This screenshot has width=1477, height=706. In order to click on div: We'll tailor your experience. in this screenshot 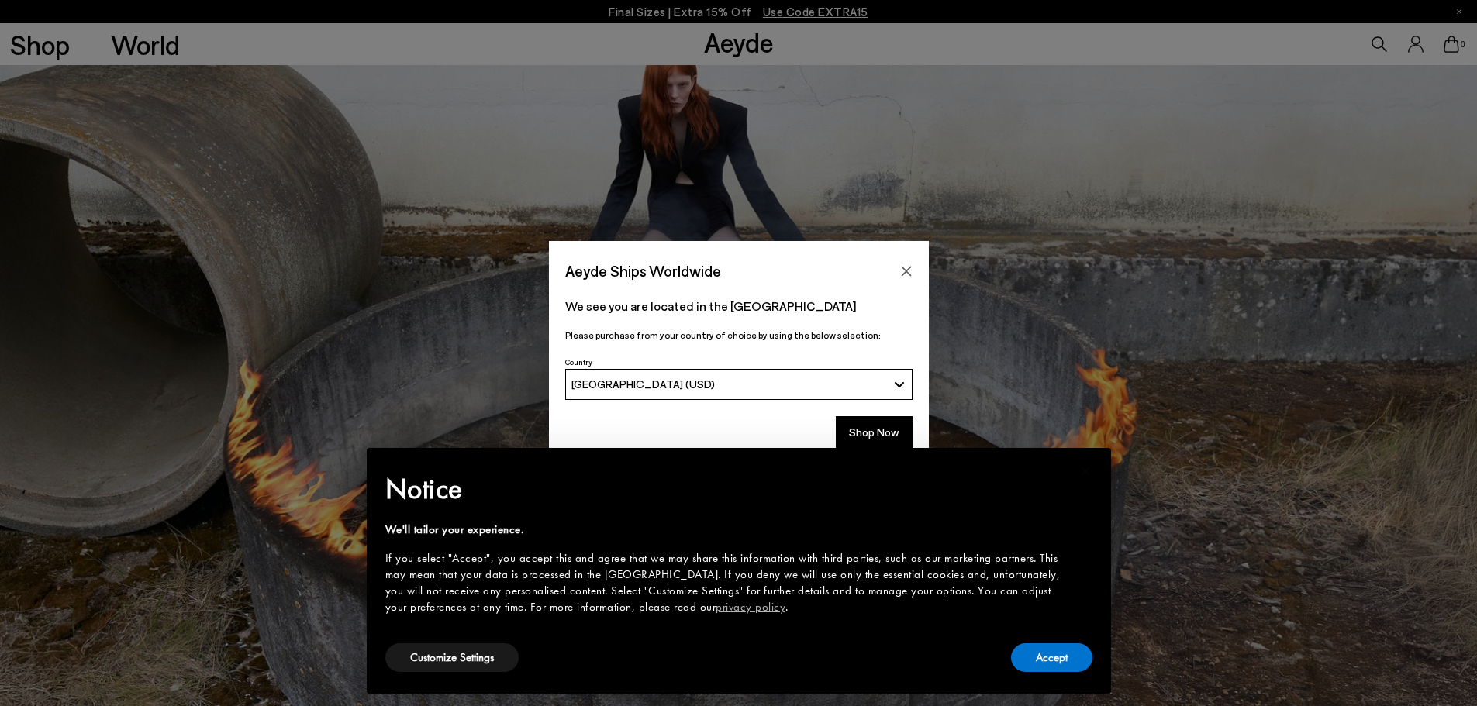, I will do `click(727, 530)`.